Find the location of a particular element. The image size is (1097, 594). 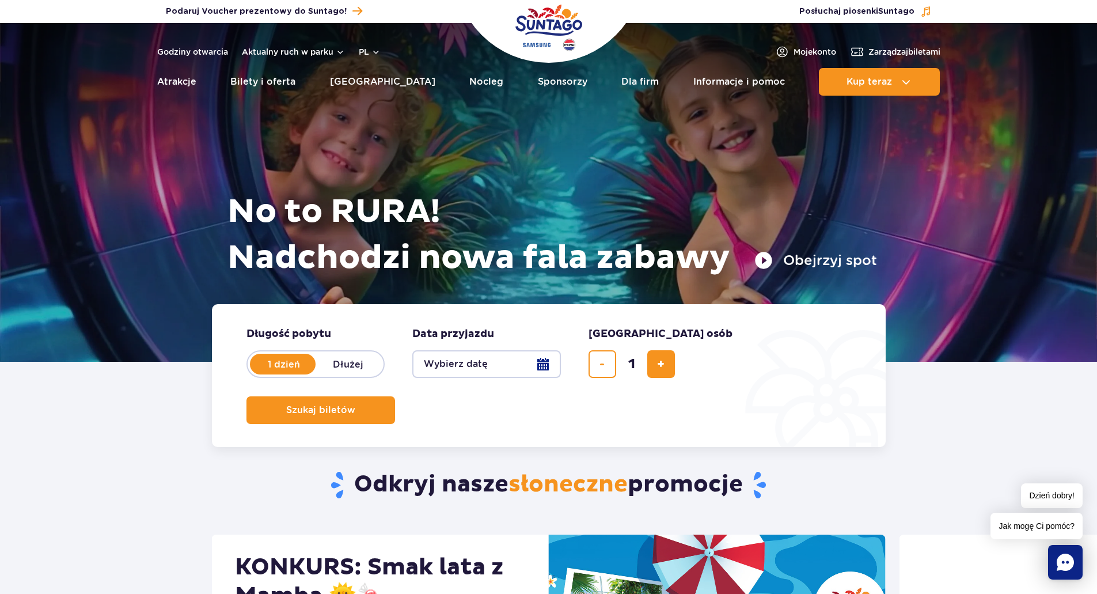

a: Informacje i pomoc is located at coordinates (739, 82).